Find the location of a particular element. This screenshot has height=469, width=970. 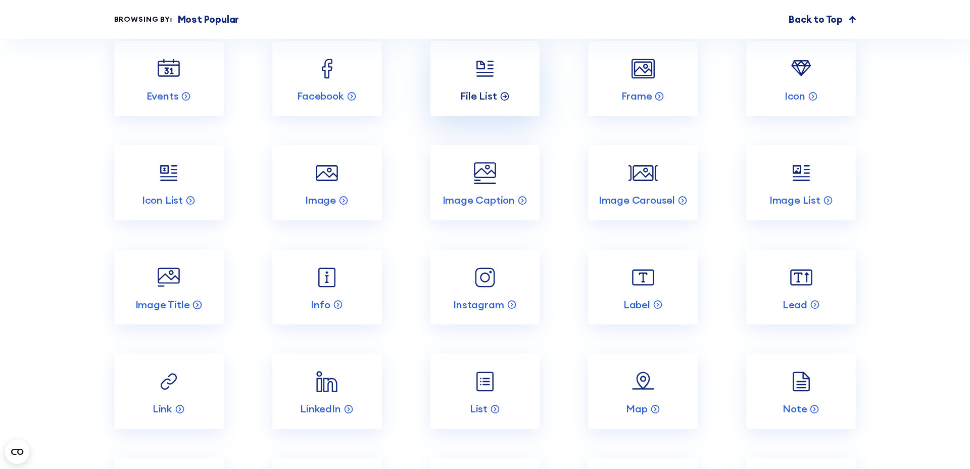

a: Lead is located at coordinates (801, 287).